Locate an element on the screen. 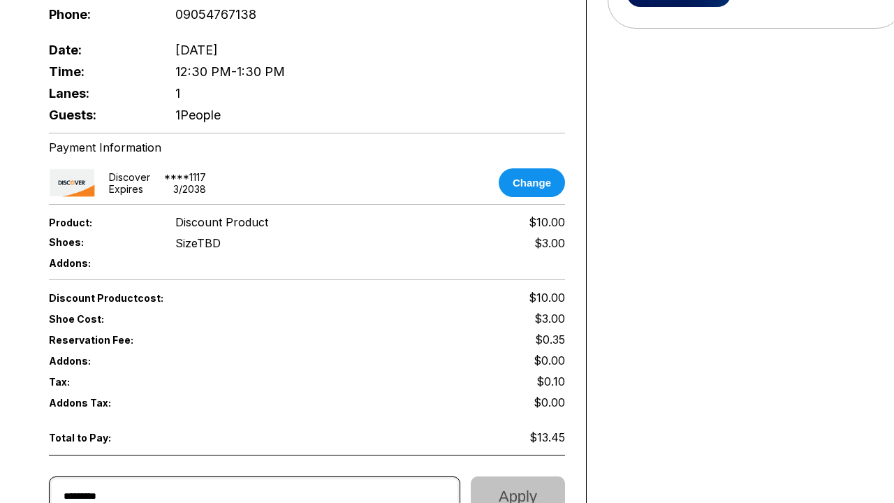 The image size is (894, 503). div: 3 / 2038 is located at coordinates (189, 189).